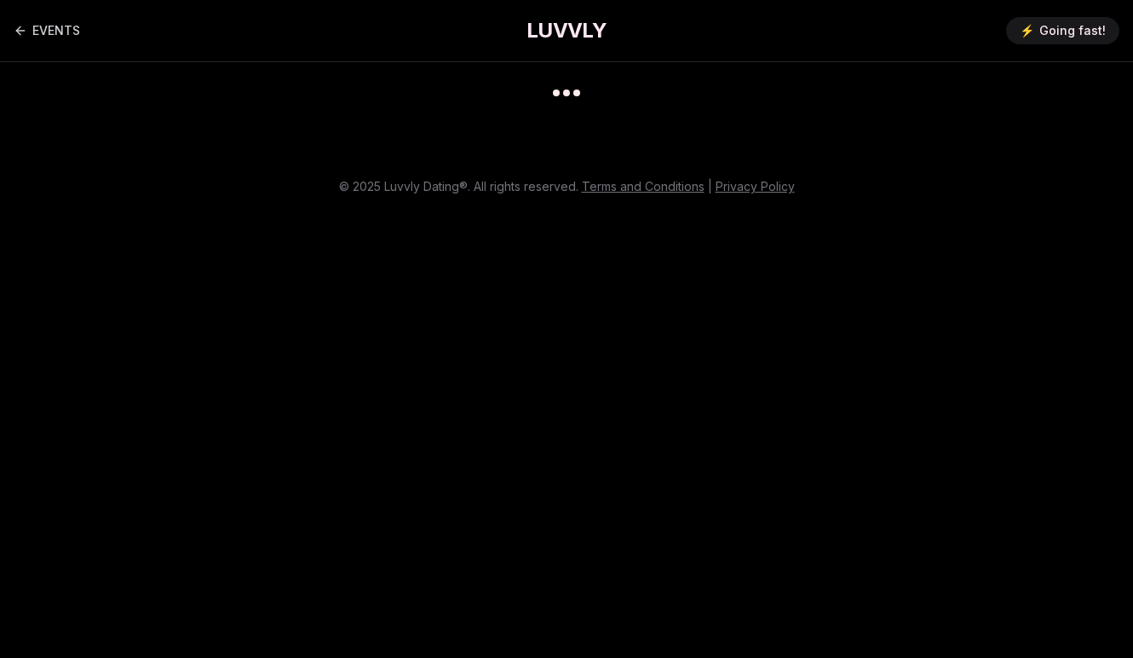  What do you see at coordinates (567, 31) in the screenshot?
I see `h1: LUVVLY` at bounding box center [567, 31].